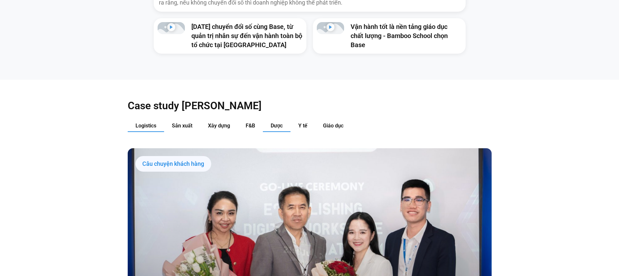 The height and width of the screenshot is (276, 619). Describe the element at coordinates (173, 164) in the screenshot. I see `div: Câu chuyện khách hàng` at that location.